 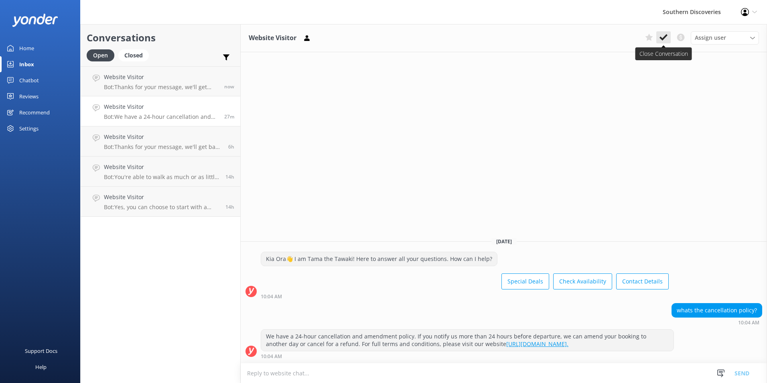 I want to click on div: Closed, so click(x=134, y=55).